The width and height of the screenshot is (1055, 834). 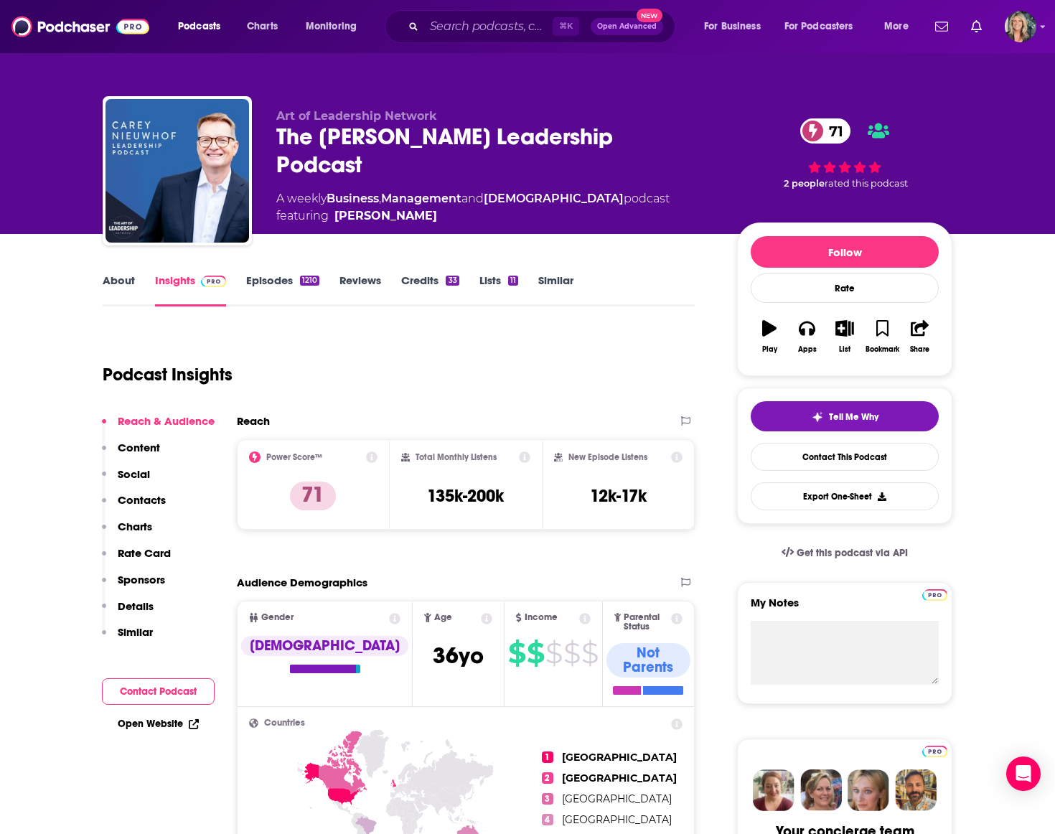 What do you see at coordinates (548, 820) in the screenshot?
I see `span: 4` at bounding box center [548, 820].